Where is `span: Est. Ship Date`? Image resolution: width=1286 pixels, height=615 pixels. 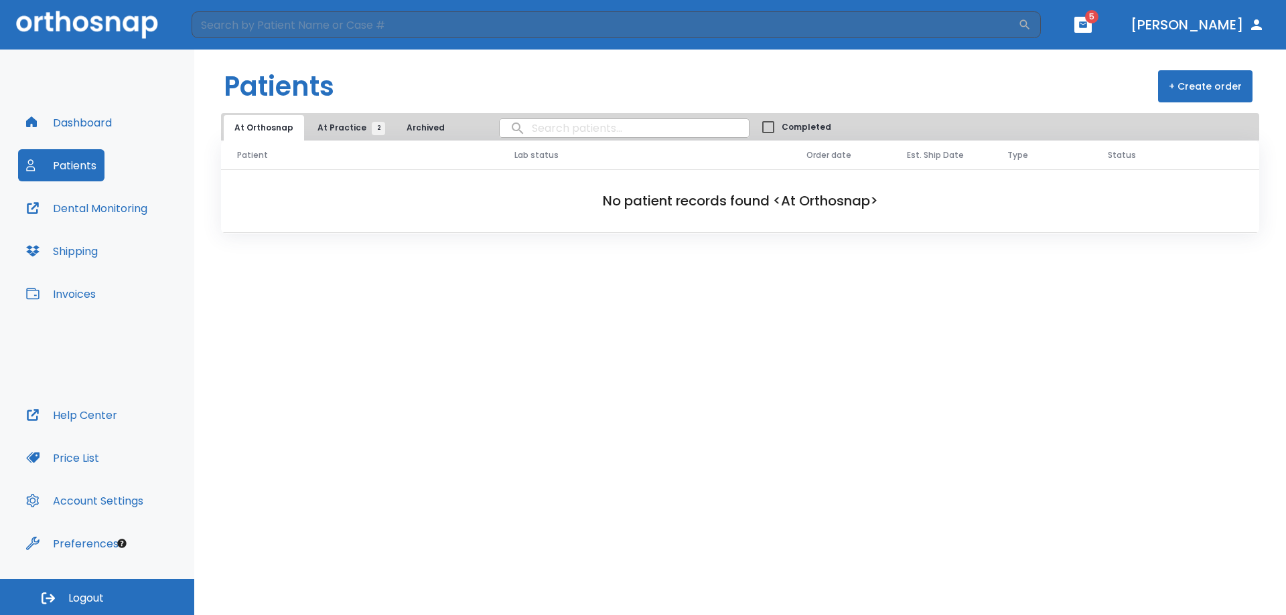
span: Est. Ship Date is located at coordinates (935, 155).